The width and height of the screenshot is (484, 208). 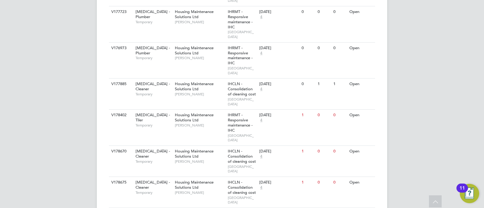 What do you see at coordinates (469, 194) in the screenshot?
I see `button: Open Resource Center, 11 new notifications` at bounding box center [469, 194].